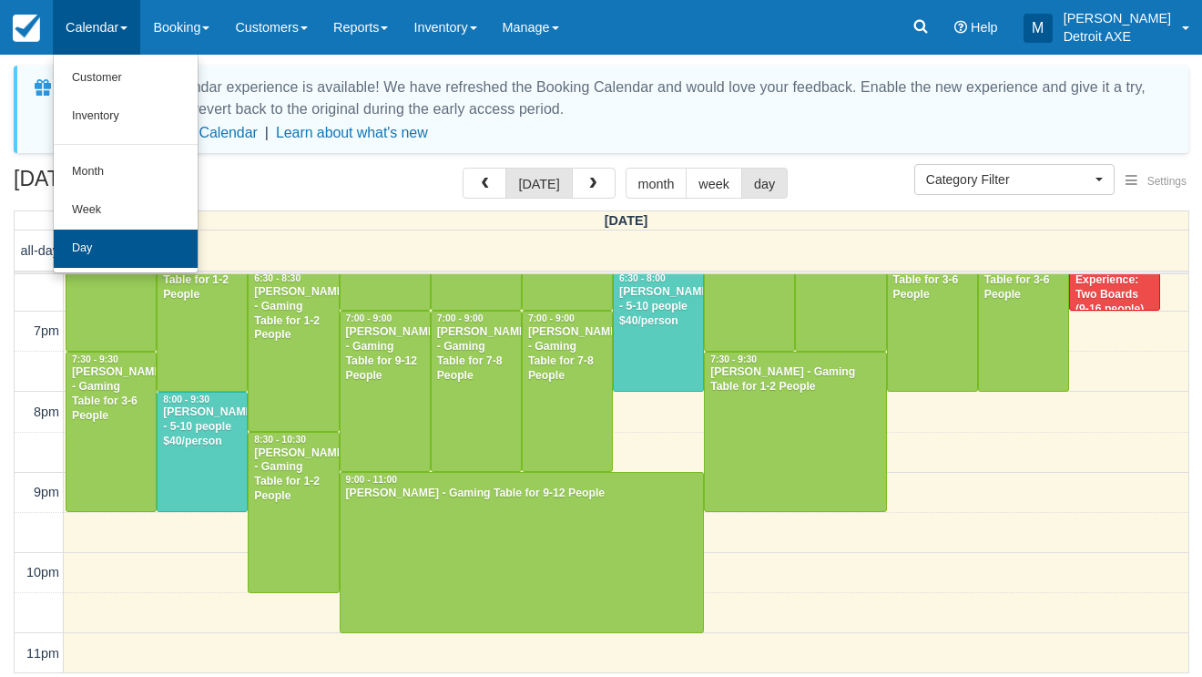 This screenshot has width=1202, height=677. I want to click on div: A new Booking Calendar experience is available! We have refreshed the Booking Calendar and would ..., so click(614, 98).